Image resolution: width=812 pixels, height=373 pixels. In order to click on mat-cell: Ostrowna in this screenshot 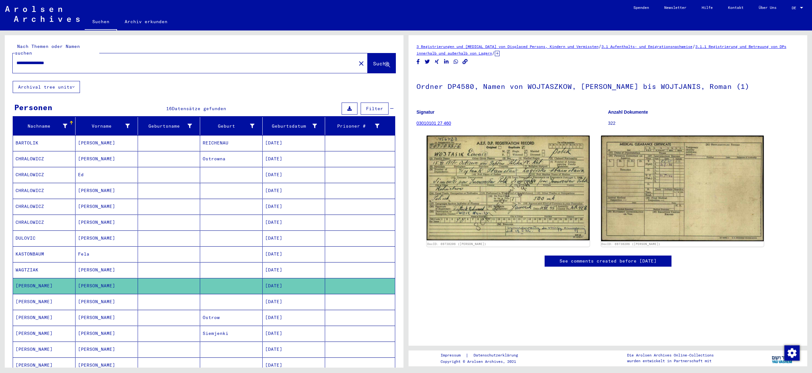, I will do `click(231, 159)`.